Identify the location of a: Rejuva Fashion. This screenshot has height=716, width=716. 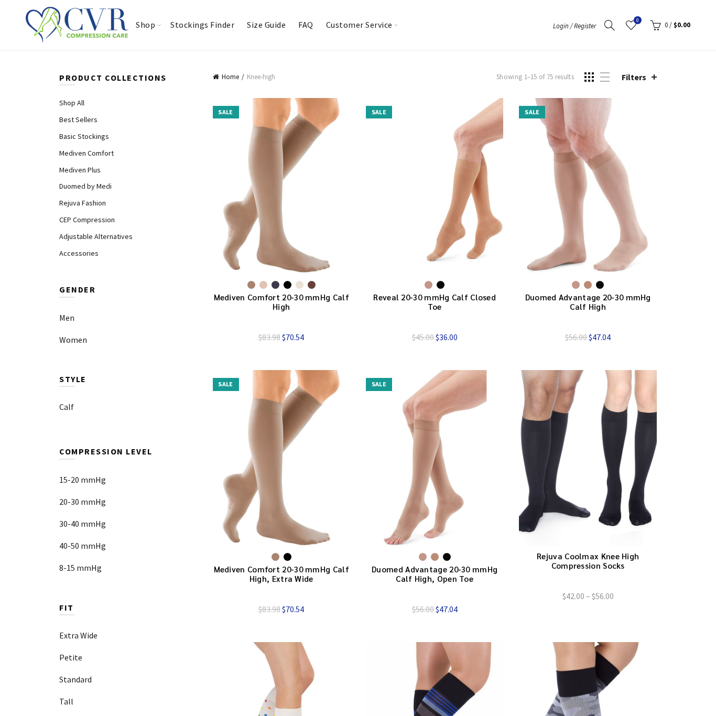
(82, 203).